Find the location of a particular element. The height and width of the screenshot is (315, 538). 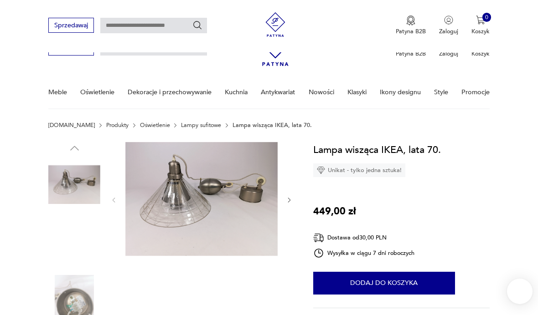

div: 0 is located at coordinates (487, 17).